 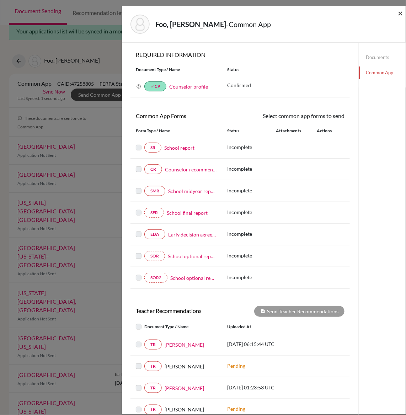 I want to click on a: Counselor recommendation, so click(x=191, y=169).